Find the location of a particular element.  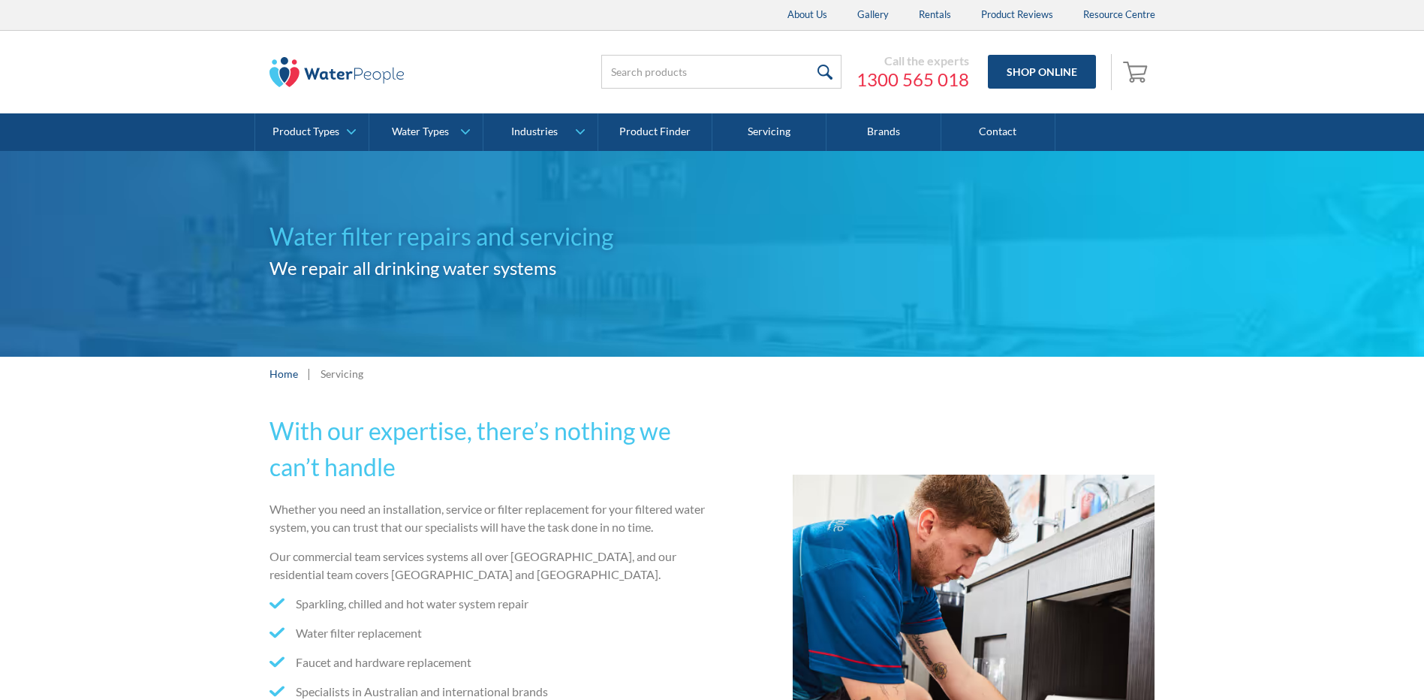

input: Search products is located at coordinates (721, 71).